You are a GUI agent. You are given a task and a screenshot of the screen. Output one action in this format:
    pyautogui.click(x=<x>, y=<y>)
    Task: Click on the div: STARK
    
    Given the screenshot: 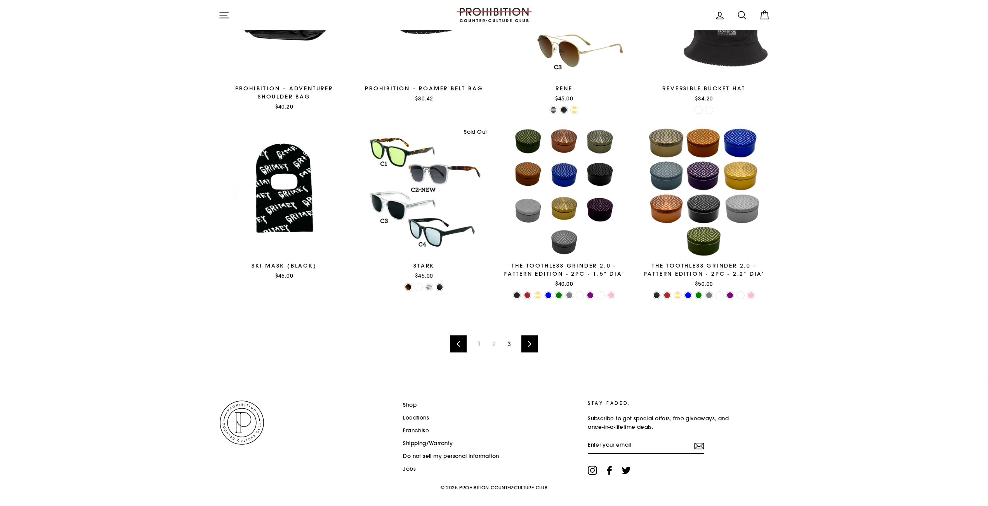 What is the action you would take?
    pyautogui.click(x=424, y=266)
    